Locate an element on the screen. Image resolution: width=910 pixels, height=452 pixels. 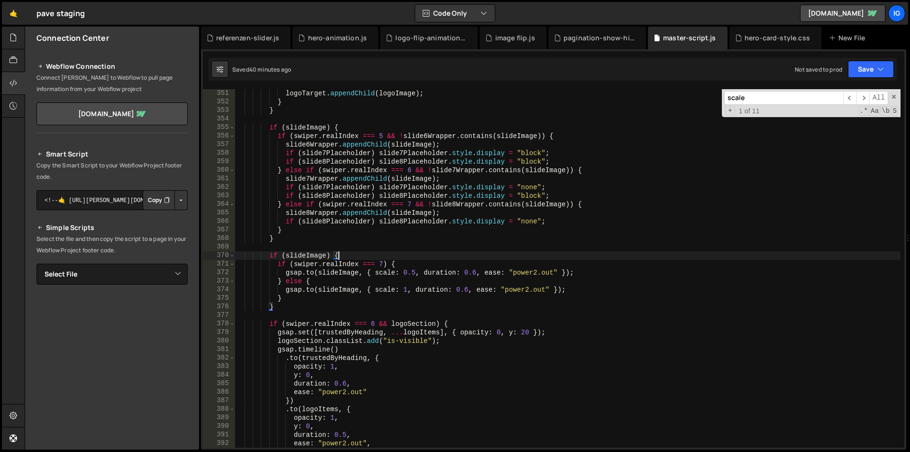
div: 374 is located at coordinates (219, 290).